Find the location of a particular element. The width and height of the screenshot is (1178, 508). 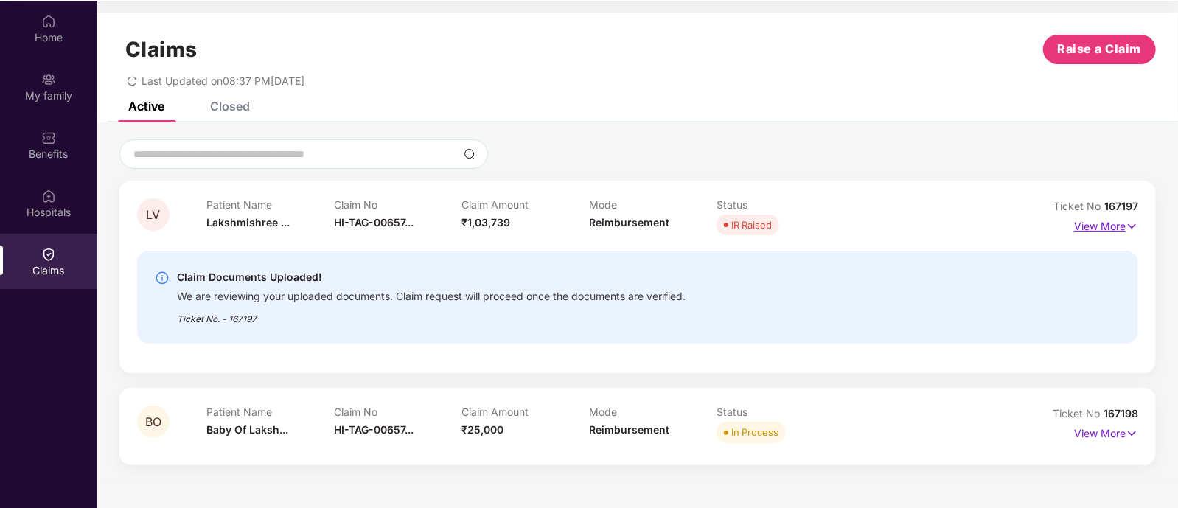

div: Claim Documents Uploaded! is located at coordinates (431, 277).